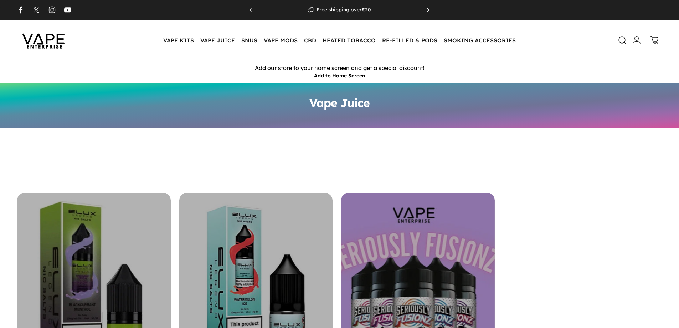 Image resolution: width=679 pixels, height=328 pixels. I want to click on summary: VAPE MODS, so click(281, 40).